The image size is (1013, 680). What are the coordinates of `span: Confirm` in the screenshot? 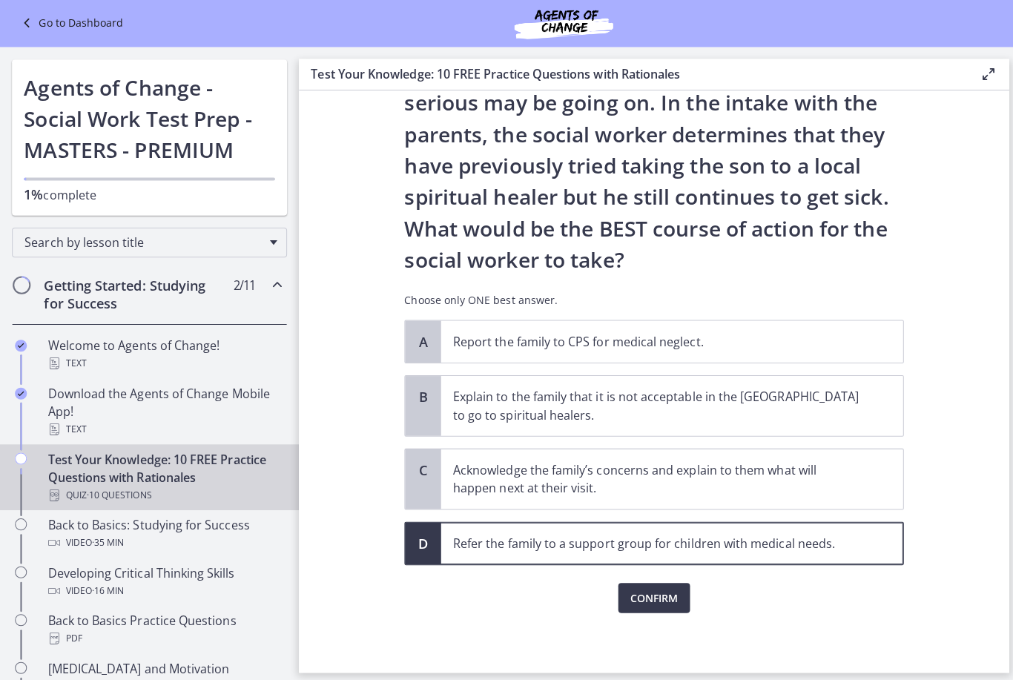 It's located at (649, 594).